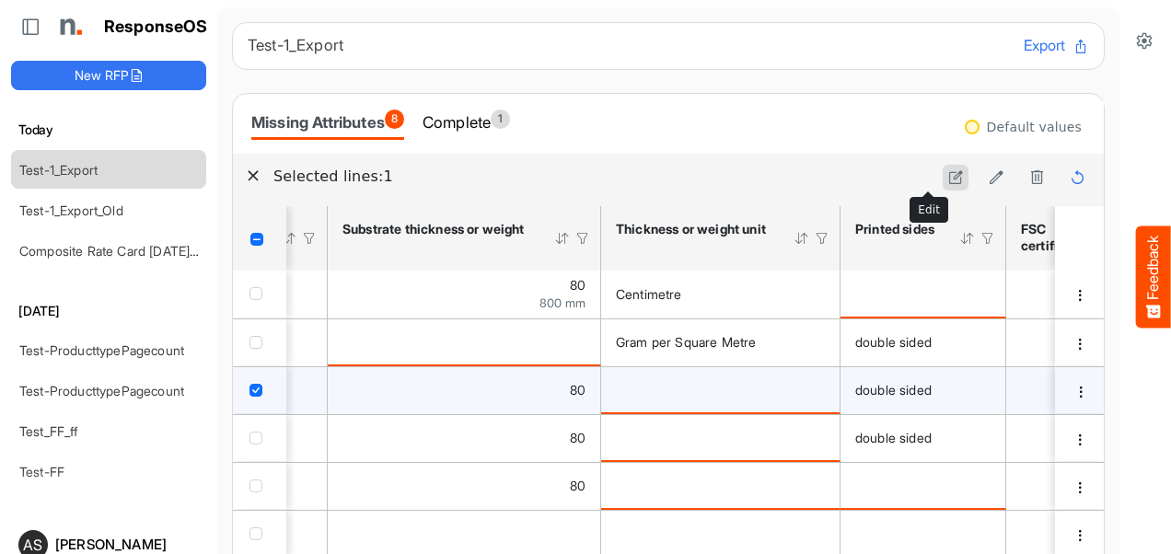 This screenshot has width=1171, height=554. I want to click on h1: ResponseOS, so click(156, 27).